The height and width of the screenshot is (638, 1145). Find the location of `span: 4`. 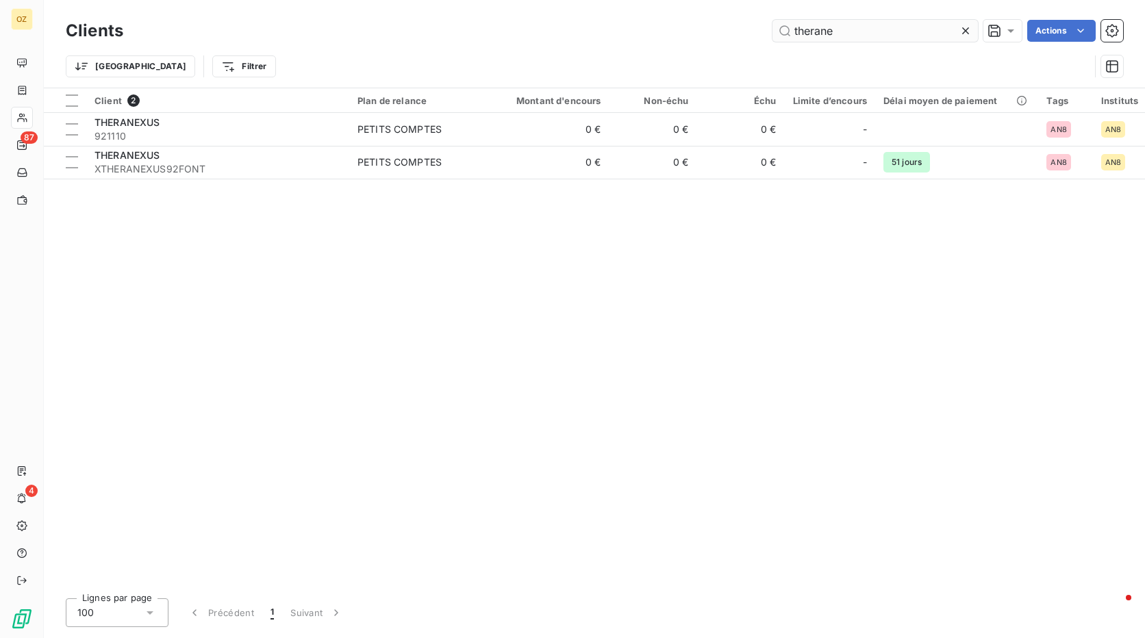

span: 4 is located at coordinates (32, 491).